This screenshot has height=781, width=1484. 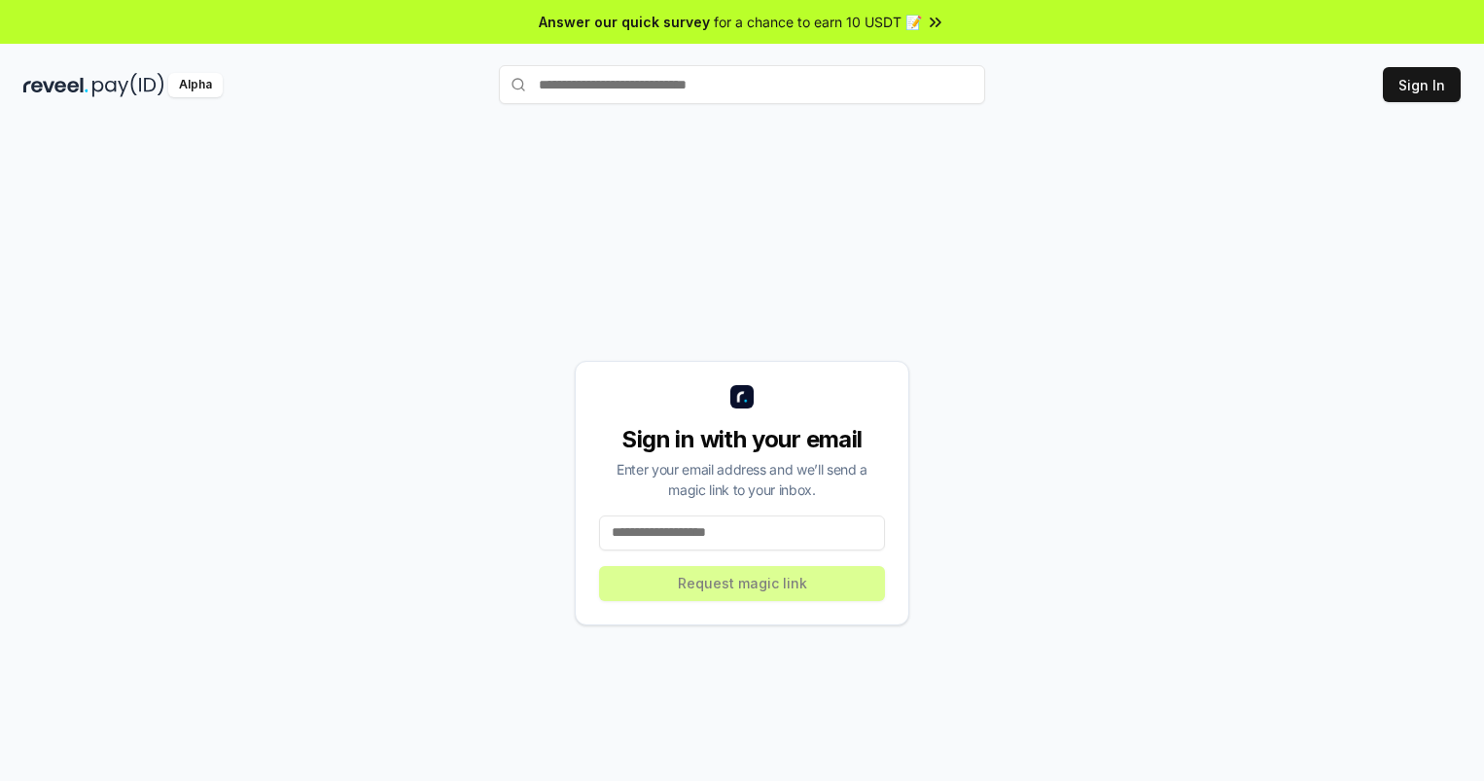 I want to click on div: Alpha, so click(x=195, y=85).